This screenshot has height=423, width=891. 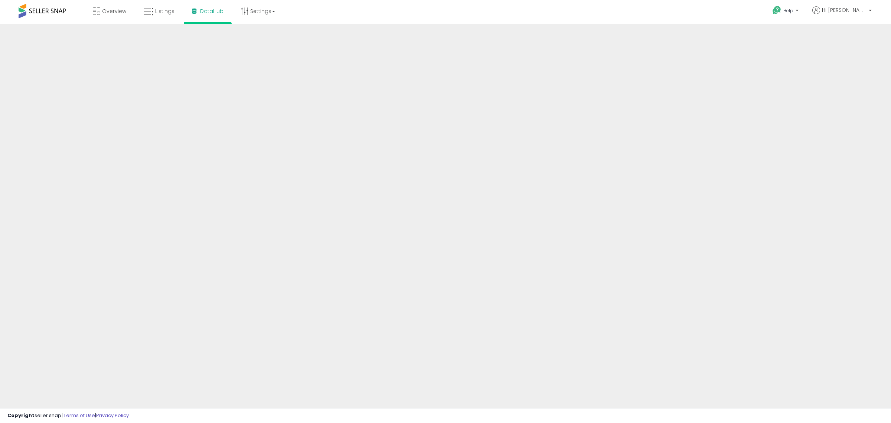 What do you see at coordinates (788, 10) in the screenshot?
I see `span: Help` at bounding box center [788, 10].